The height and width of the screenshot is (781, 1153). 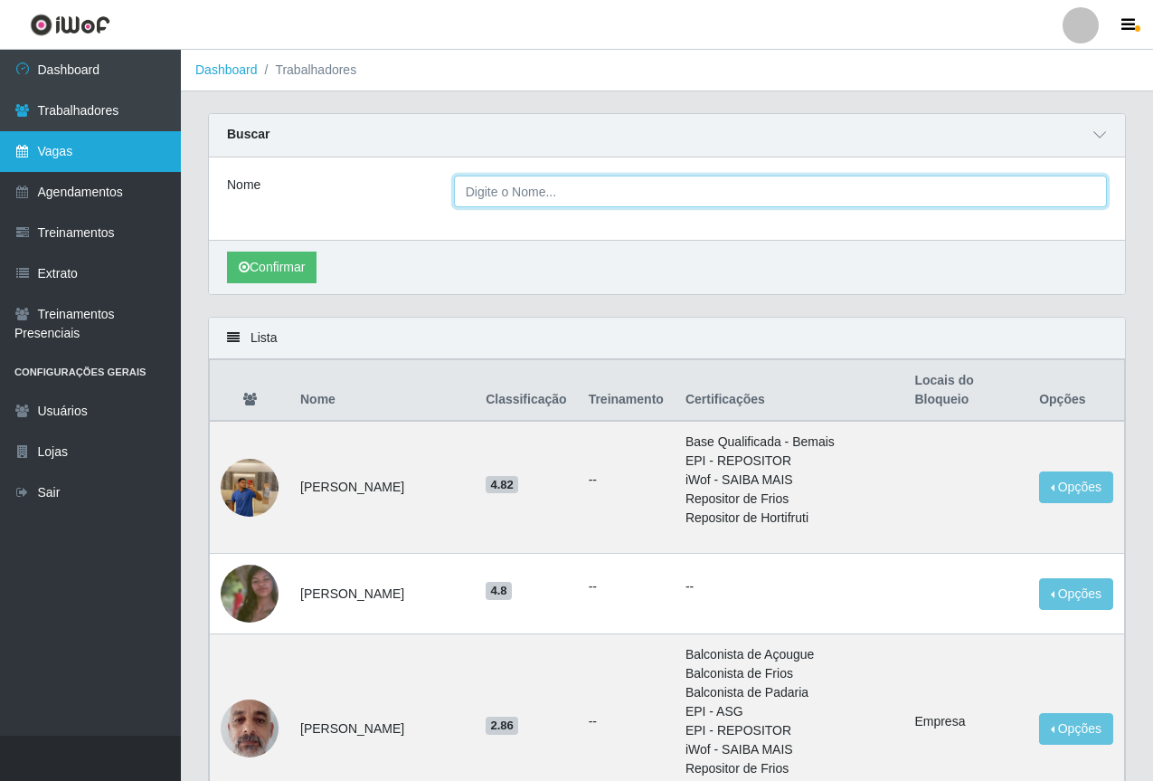 What do you see at coordinates (250, 593) in the screenshot?
I see `img: 1706376087329.jpeg` at bounding box center [250, 593].